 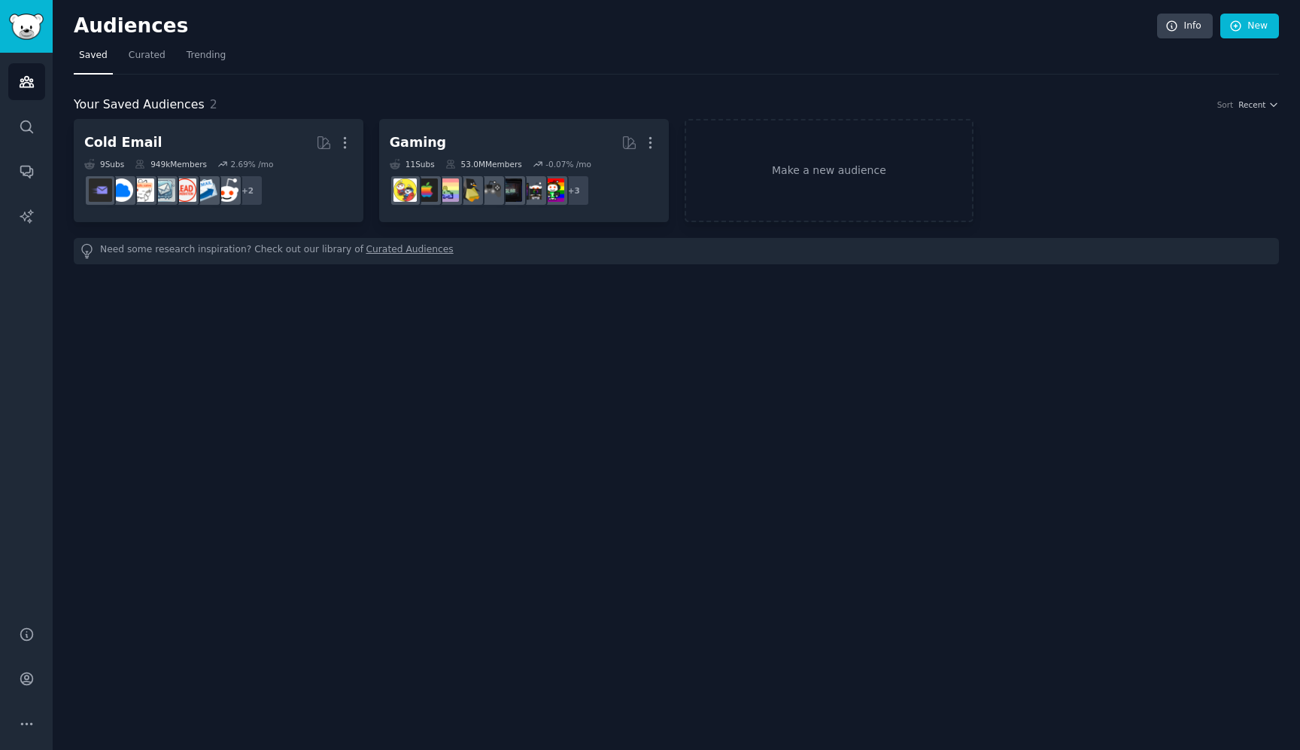 I want to click on span: Recent, so click(x=1252, y=105).